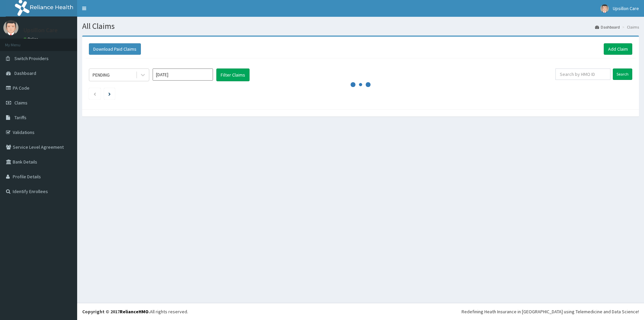 Image resolution: width=644 pixels, height=320 pixels. What do you see at coordinates (25, 73) in the screenshot?
I see `span: Dashboard` at bounding box center [25, 73].